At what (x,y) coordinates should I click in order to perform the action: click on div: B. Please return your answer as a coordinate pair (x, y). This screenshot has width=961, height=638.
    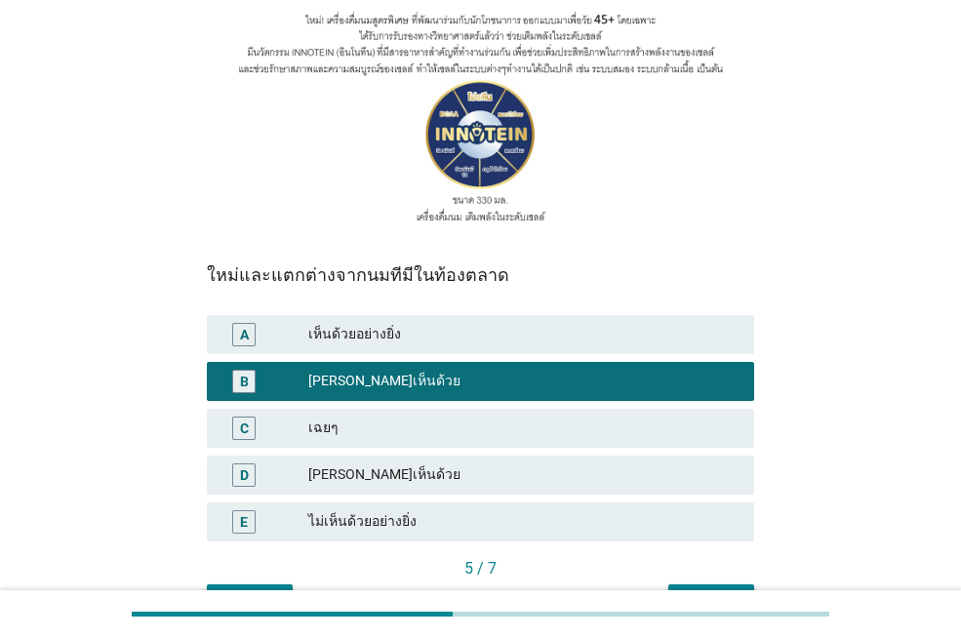
    Looking at the image, I should click on (244, 380).